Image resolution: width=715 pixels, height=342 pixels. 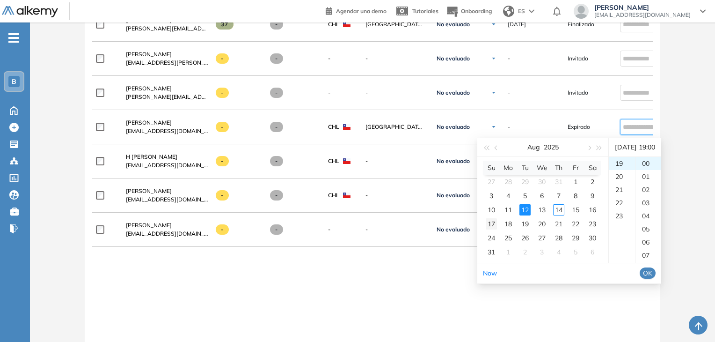 I want to click on td: 2025-08-08, so click(x=576, y=196).